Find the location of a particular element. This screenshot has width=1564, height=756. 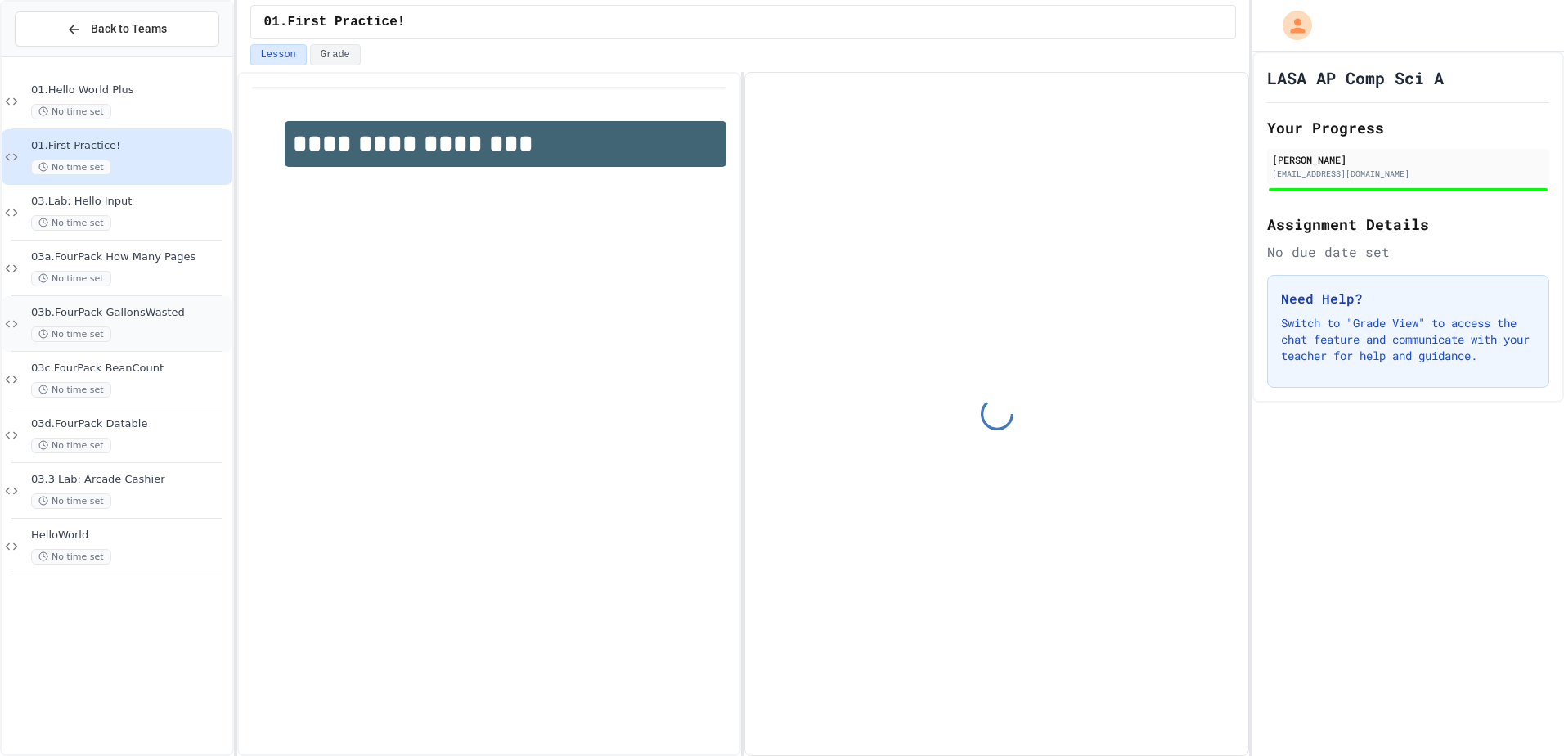

p: Switch to "Grade View" to access the chat feature and communicate with your teacher for help and ... is located at coordinates (1408, 340).